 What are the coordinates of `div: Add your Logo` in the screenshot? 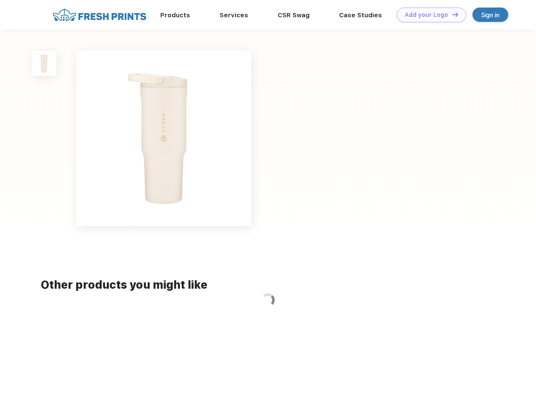 It's located at (426, 15).